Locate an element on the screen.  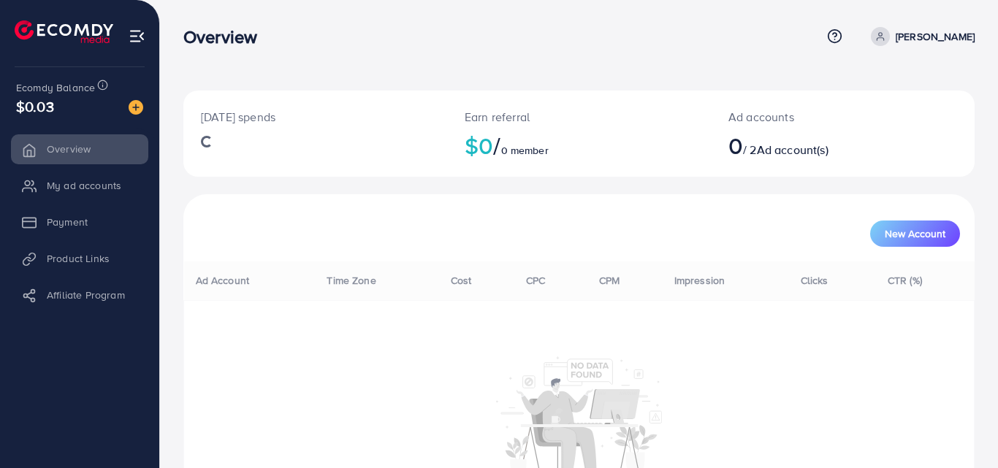
span: 0 member is located at coordinates (524, 150).